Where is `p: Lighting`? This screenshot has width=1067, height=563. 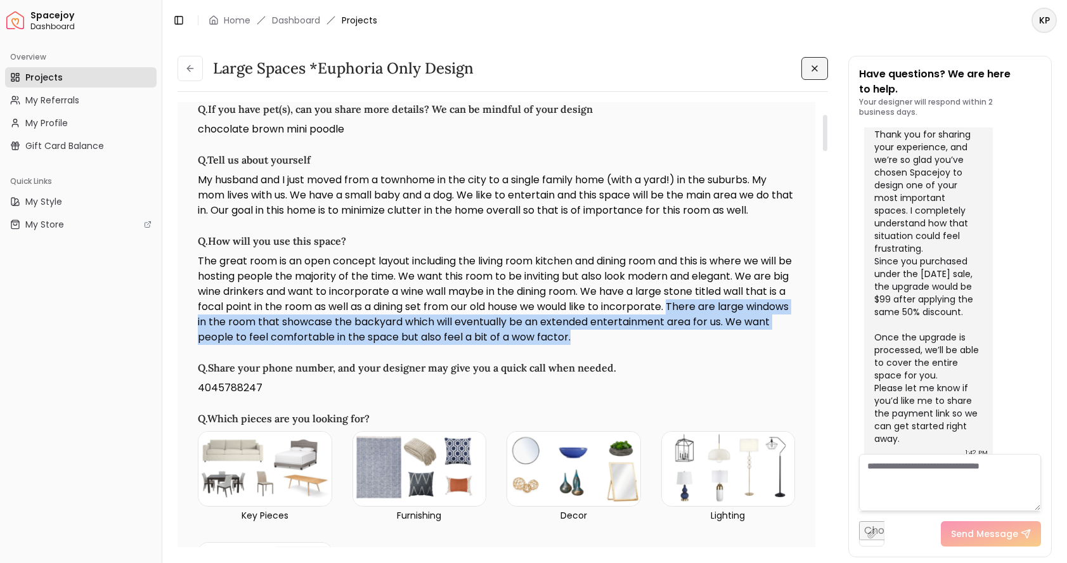 p: Lighting is located at coordinates (728, 515).